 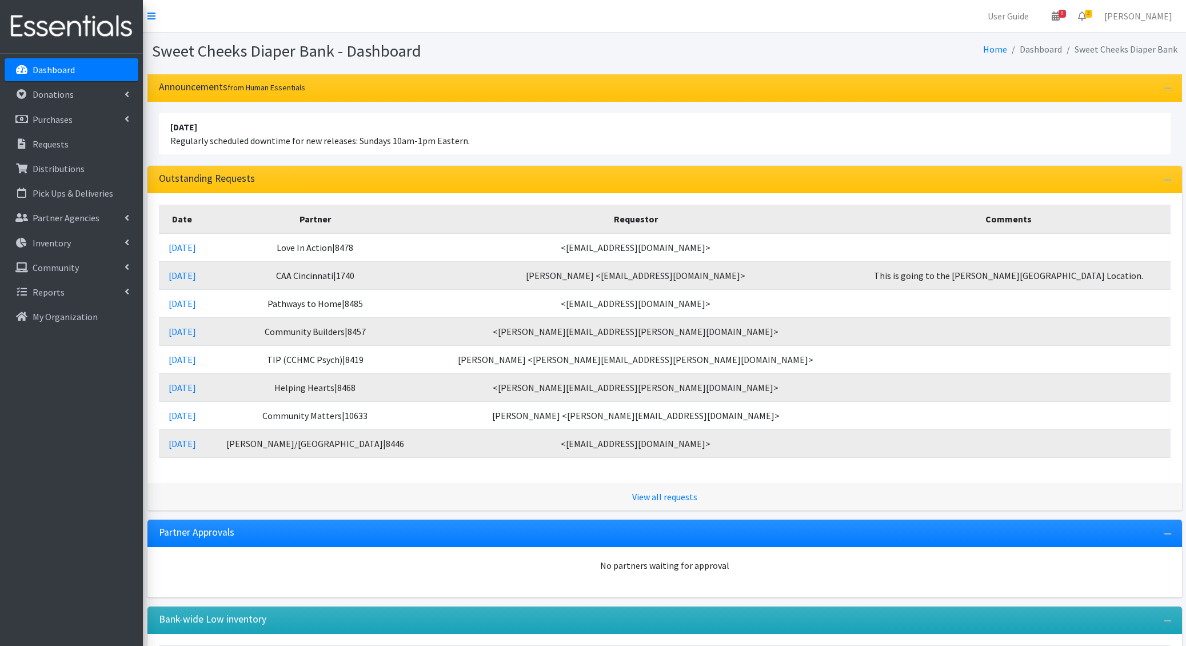 What do you see at coordinates (58, 169) in the screenshot?
I see `p: Distributions` at bounding box center [58, 169].